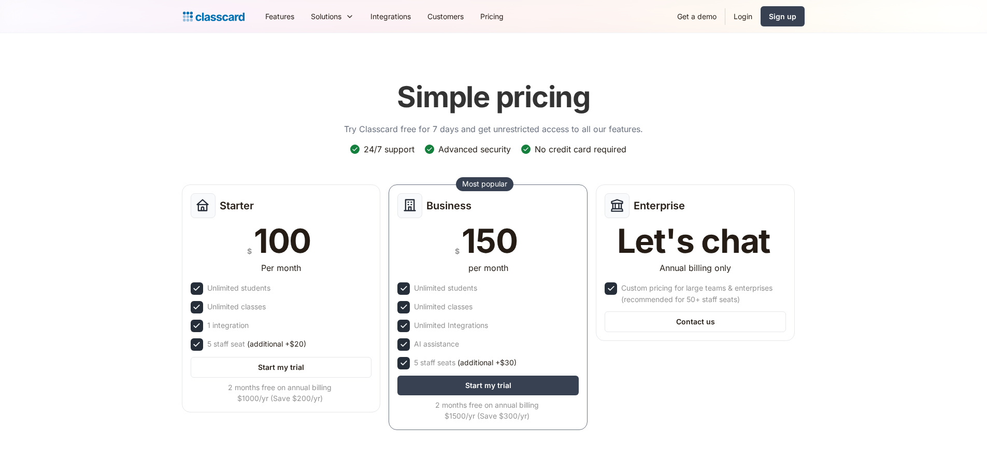  Describe the element at coordinates (493, 97) in the screenshot. I see `h1: Simple pricing` at that location.